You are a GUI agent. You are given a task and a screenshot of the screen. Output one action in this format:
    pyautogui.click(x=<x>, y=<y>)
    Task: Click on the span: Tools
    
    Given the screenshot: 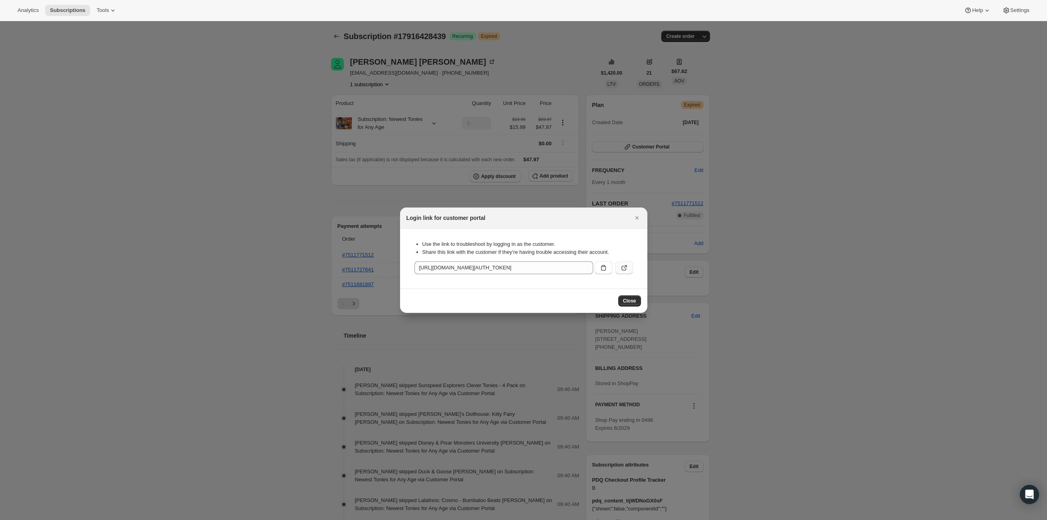 What is the action you would take?
    pyautogui.click(x=103, y=10)
    